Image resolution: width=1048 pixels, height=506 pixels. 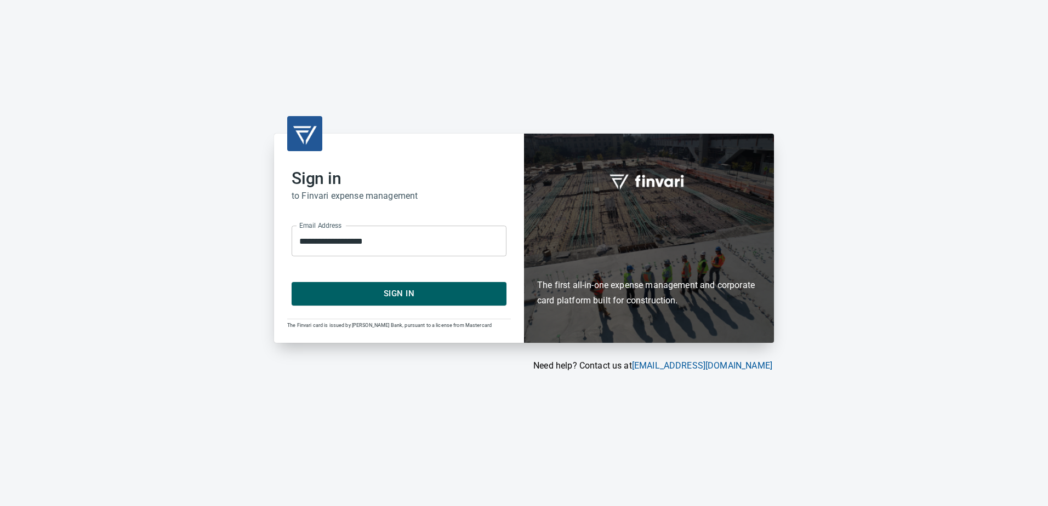 What do you see at coordinates (649, 261) in the screenshot?
I see `h6: The first all-in-one expense management and corporate card platform built for construction.` at bounding box center [649, 261].